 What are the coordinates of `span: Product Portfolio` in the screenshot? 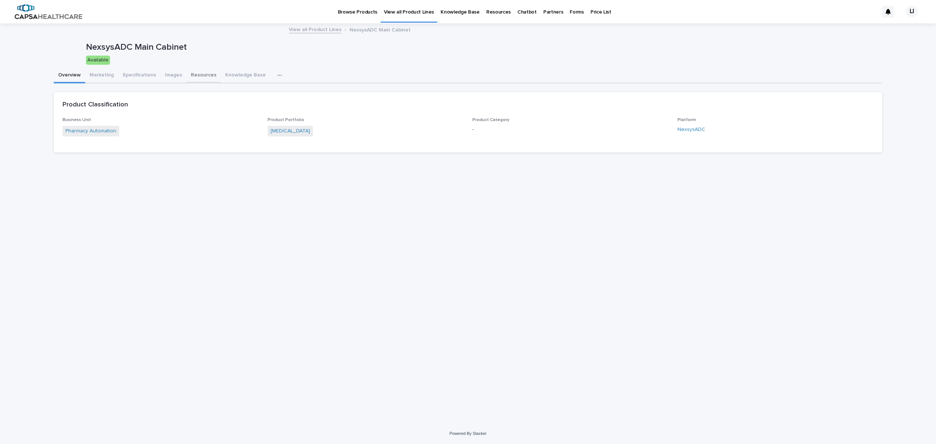 It's located at (286, 120).